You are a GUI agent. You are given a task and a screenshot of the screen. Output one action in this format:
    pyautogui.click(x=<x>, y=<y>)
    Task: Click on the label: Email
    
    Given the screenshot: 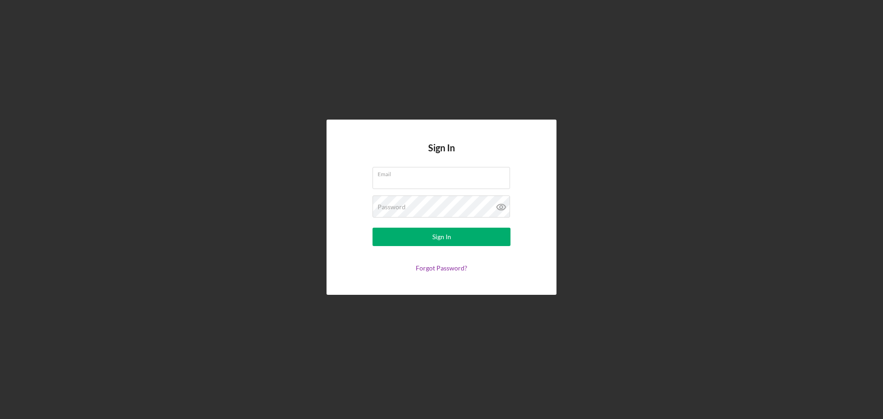 What is the action you would take?
    pyautogui.click(x=444, y=173)
    